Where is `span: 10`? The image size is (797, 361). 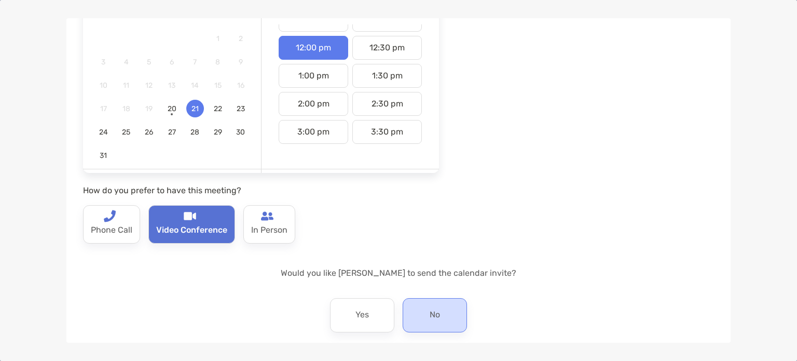 span: 10 is located at coordinates (103, 85).